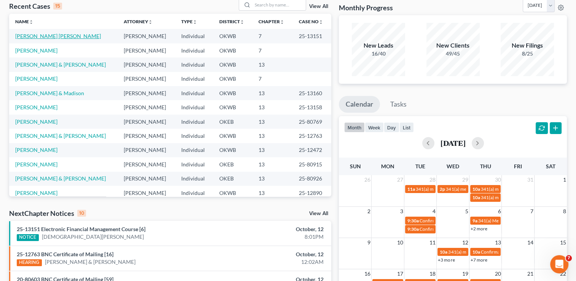  Describe the element at coordinates (232, 21) in the screenshot. I see `a: Districtunfold_more` at that location.